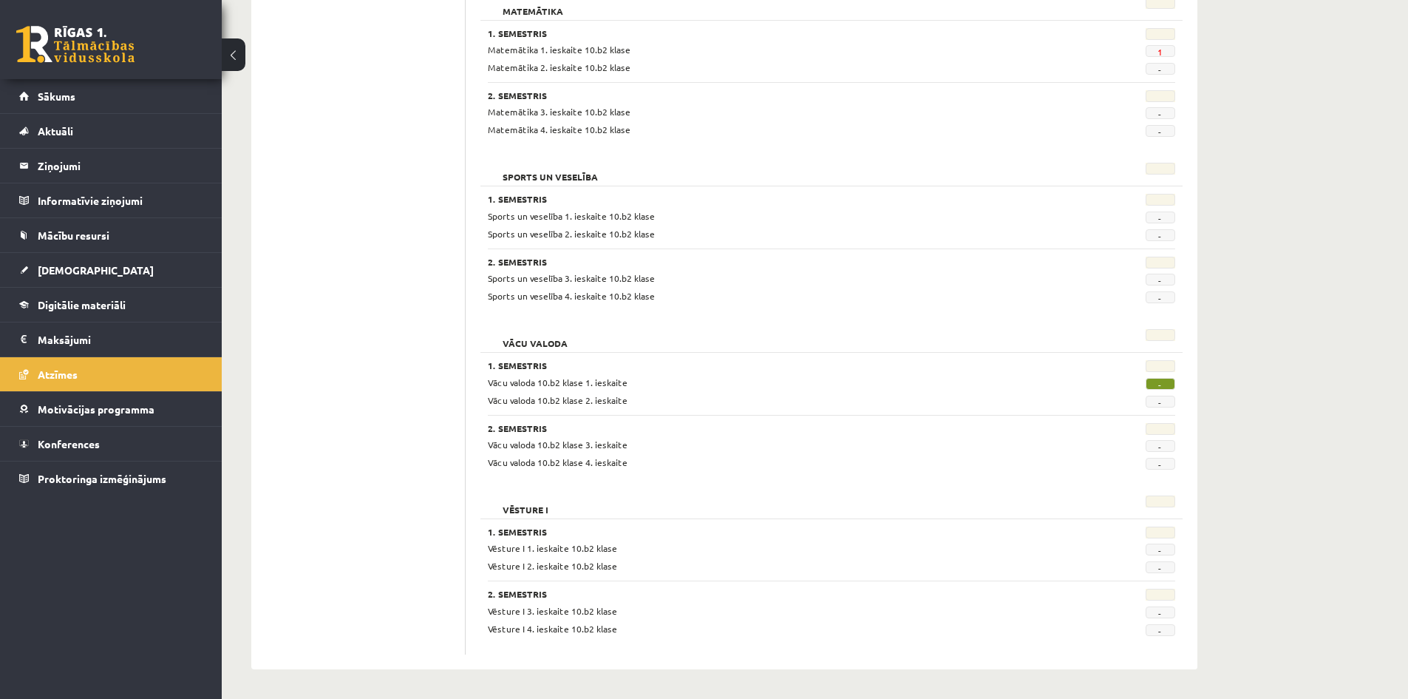  Describe the element at coordinates (111, 131) in the screenshot. I see `a: Aktuāli` at that location.